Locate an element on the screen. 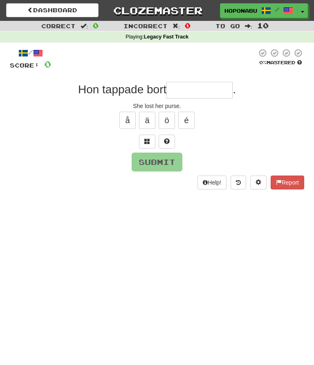  a: Clozemaster is located at coordinates (157, 10).